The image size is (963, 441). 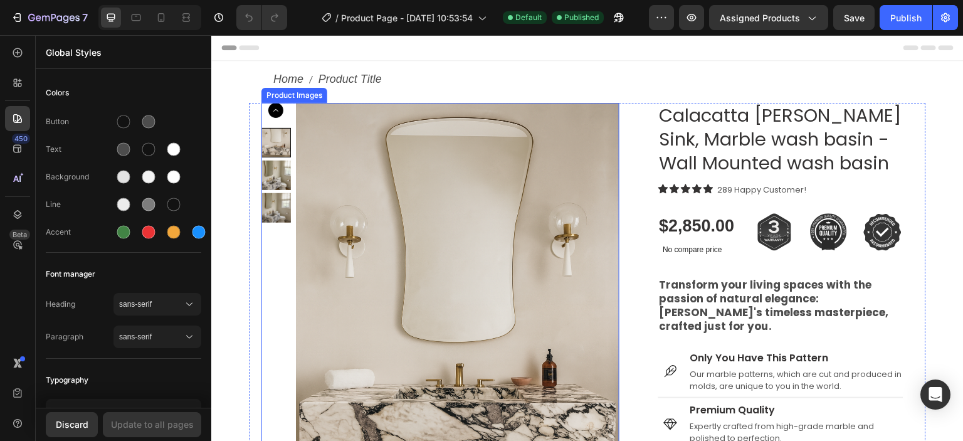 What do you see at coordinates (528, 18) in the screenshot?
I see `span: Default` at bounding box center [528, 18].